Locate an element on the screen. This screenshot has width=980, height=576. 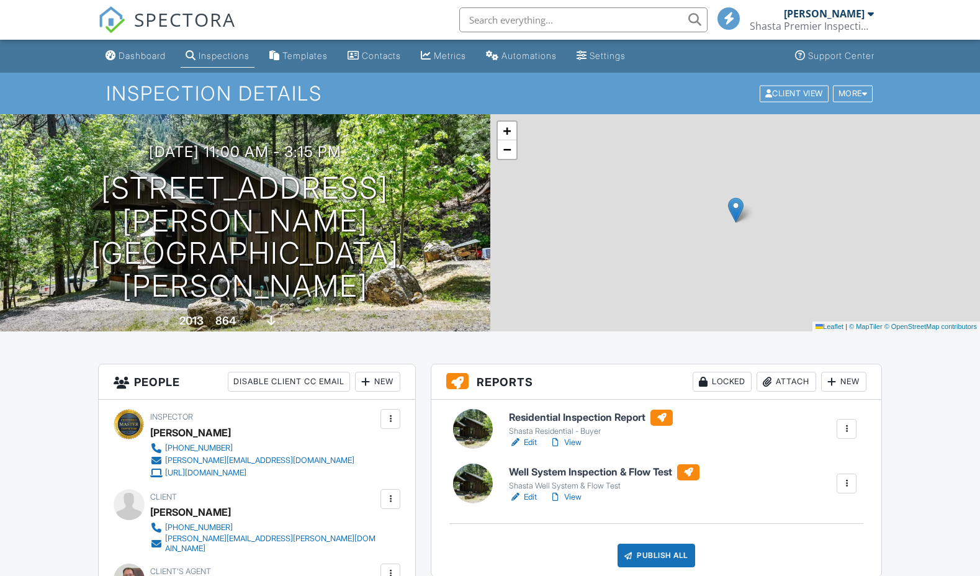
a: Support Center is located at coordinates (835, 56).